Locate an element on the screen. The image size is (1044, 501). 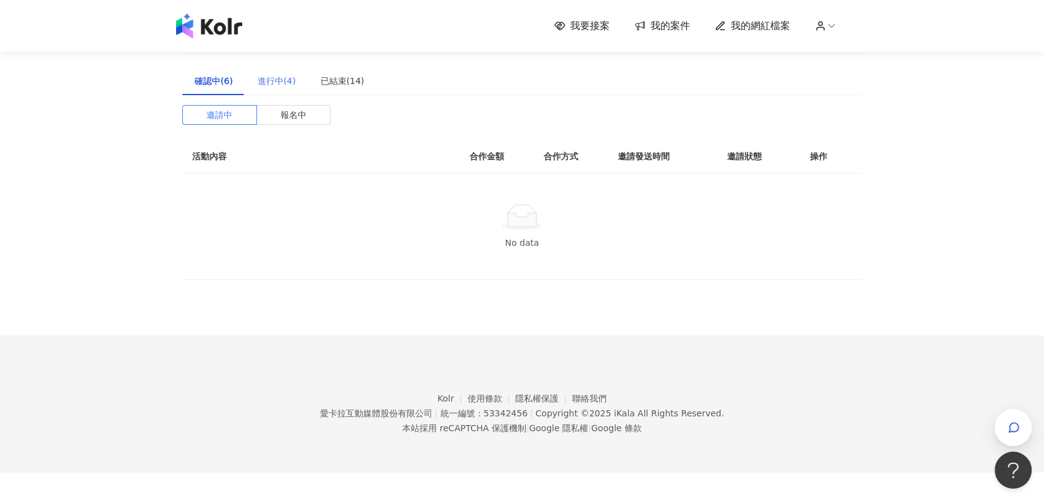
a: Kolr is located at coordinates (452, 398).